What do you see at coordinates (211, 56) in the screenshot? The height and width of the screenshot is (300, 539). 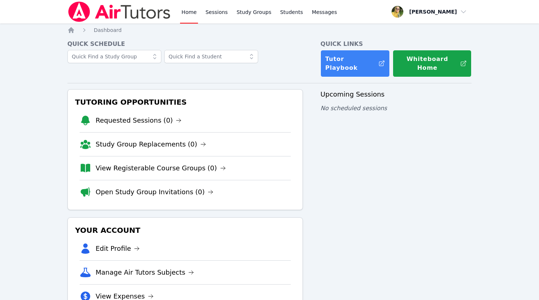 I see `input: Quick Find a Student` at bounding box center [211, 56].